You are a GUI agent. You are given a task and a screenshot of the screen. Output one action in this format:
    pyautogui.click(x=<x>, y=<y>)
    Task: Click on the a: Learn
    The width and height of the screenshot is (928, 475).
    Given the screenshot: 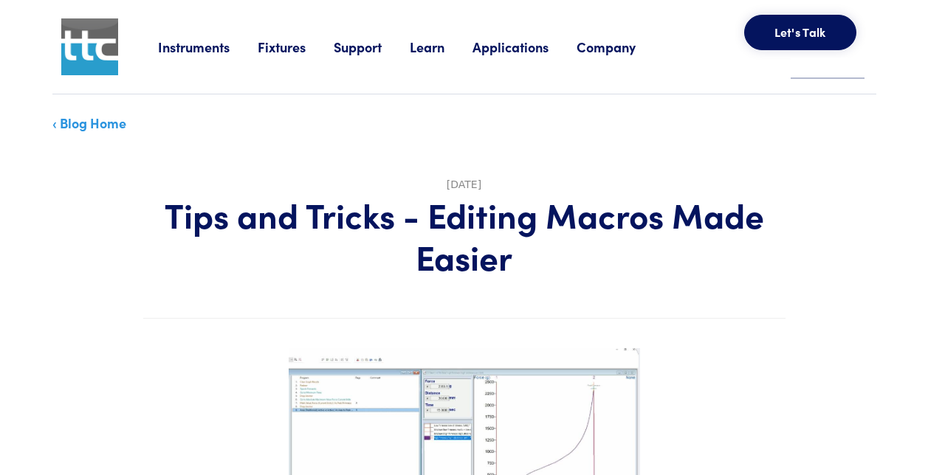 What is the action you would take?
    pyautogui.click(x=441, y=46)
    